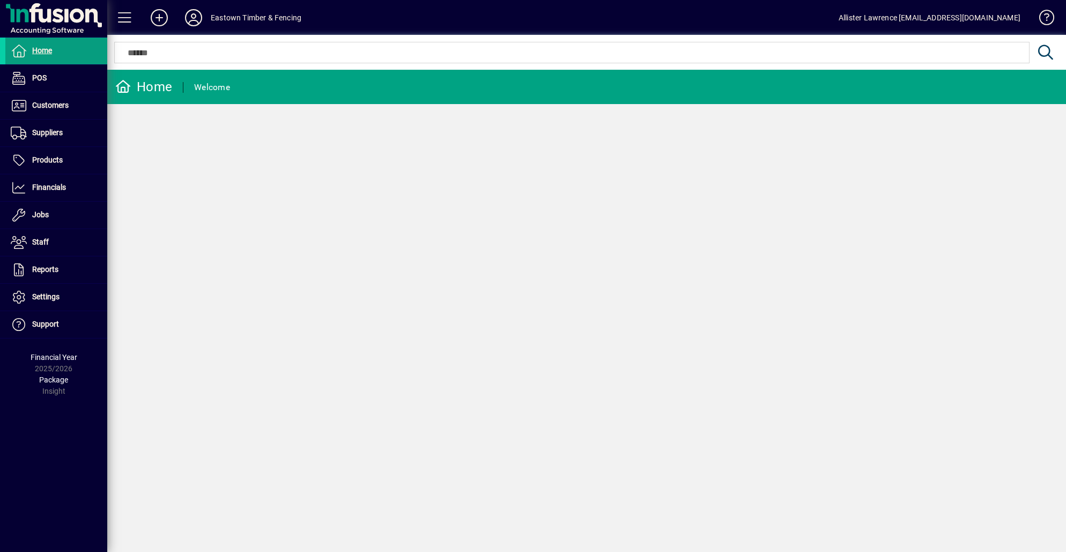  What do you see at coordinates (256, 18) in the screenshot?
I see `div: Eastown Timber & Fencing` at bounding box center [256, 18].